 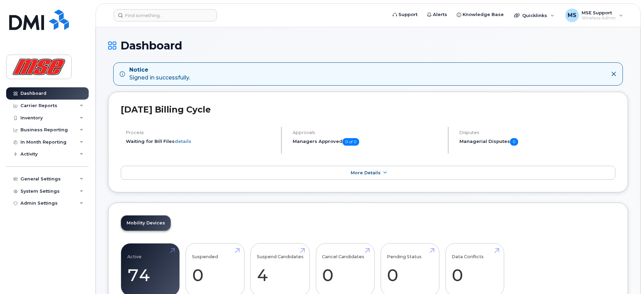 What do you see at coordinates (367, 132) in the screenshot?
I see `h4: Approvals` at bounding box center [367, 132].